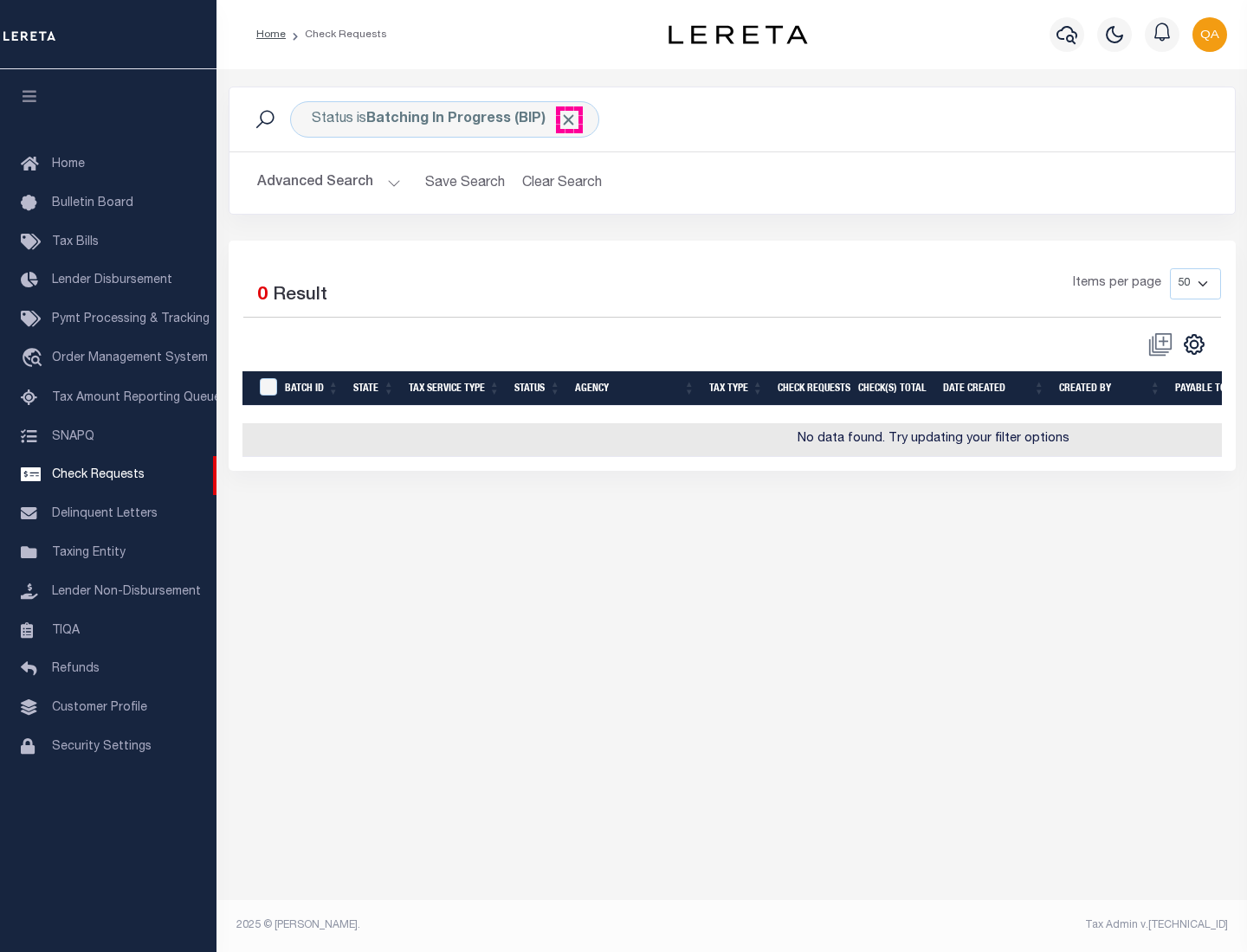 This screenshot has width=1247, height=952. I want to click on span: Click to Remove, so click(568, 119).